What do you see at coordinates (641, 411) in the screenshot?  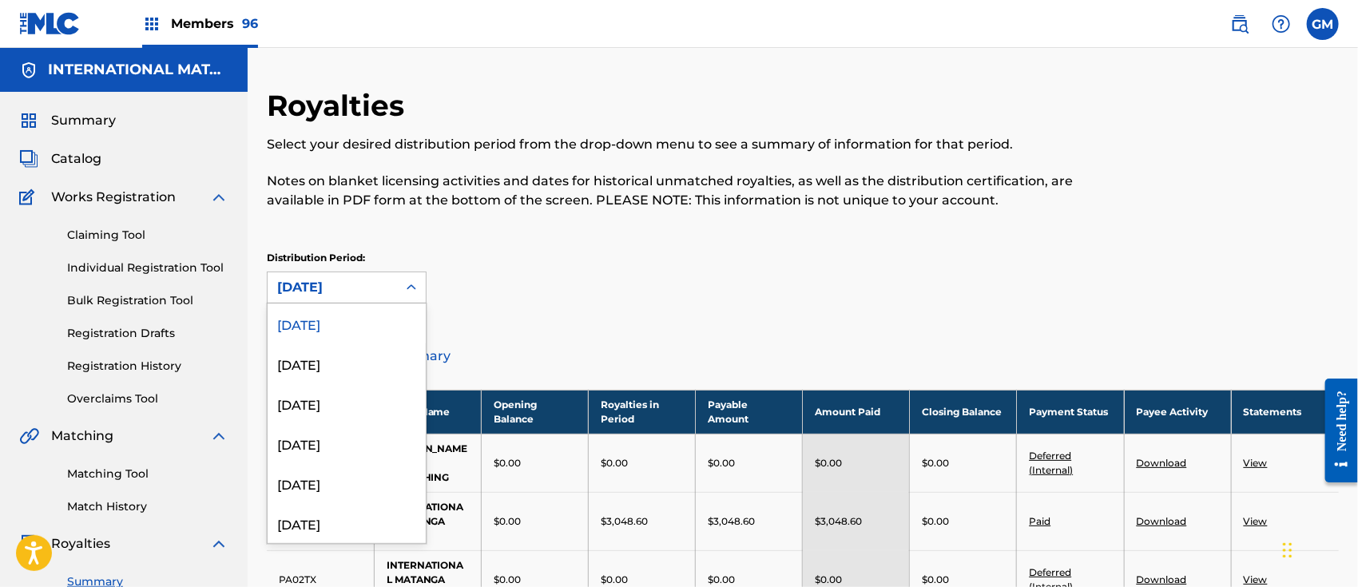 I see `th: Royalties in Period` at bounding box center [641, 411].